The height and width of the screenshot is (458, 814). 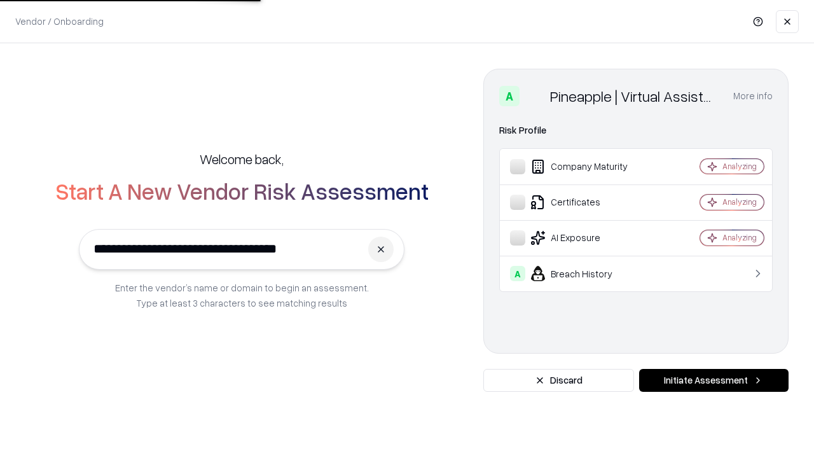 I want to click on h5: Welcome back,, so click(x=242, y=159).